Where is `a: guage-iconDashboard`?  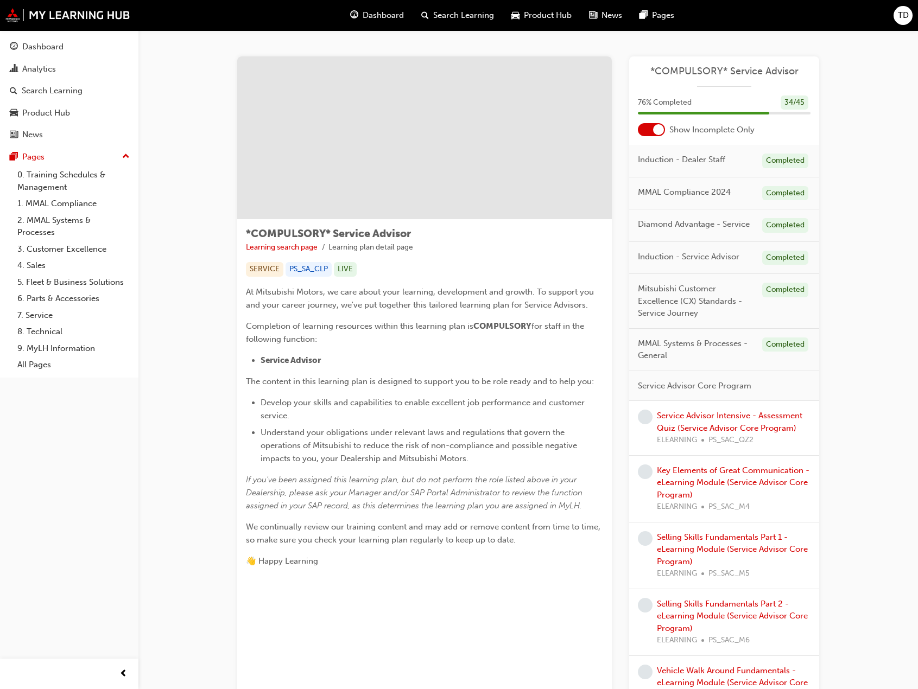 a: guage-iconDashboard is located at coordinates (377, 15).